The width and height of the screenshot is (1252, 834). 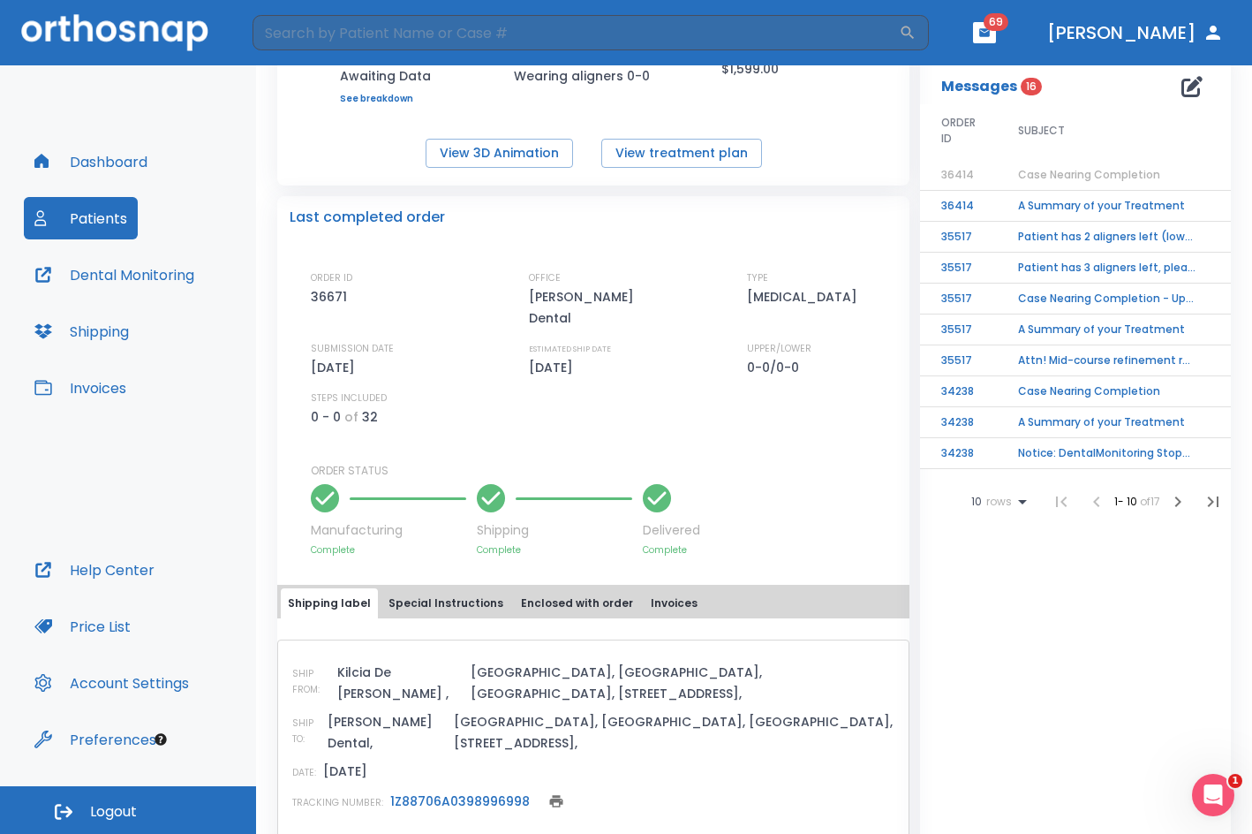 I want to click on p: Wearing aligners 0-0, so click(x=594, y=76).